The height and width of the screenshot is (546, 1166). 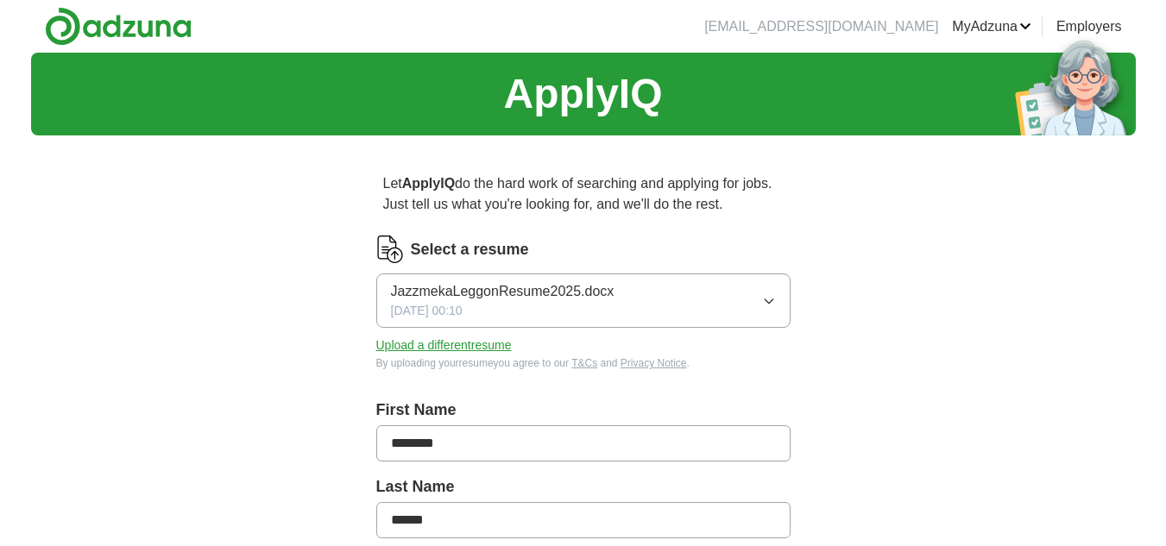 What do you see at coordinates (583, 194) in the screenshot?
I see `p: Let do the hard work of searching and applying for jobs. Just tell us what you're looking for, an...` at bounding box center [583, 194].